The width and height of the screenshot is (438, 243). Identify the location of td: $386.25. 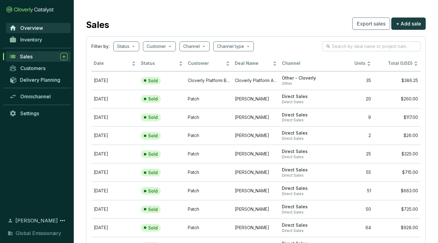
(397, 81).